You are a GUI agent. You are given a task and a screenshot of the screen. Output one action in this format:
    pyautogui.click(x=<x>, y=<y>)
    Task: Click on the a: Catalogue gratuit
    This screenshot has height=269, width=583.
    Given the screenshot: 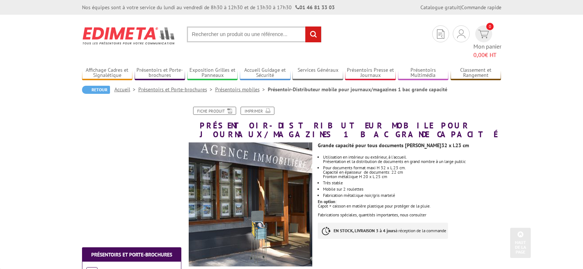 What is the action you would take?
    pyautogui.click(x=441, y=7)
    